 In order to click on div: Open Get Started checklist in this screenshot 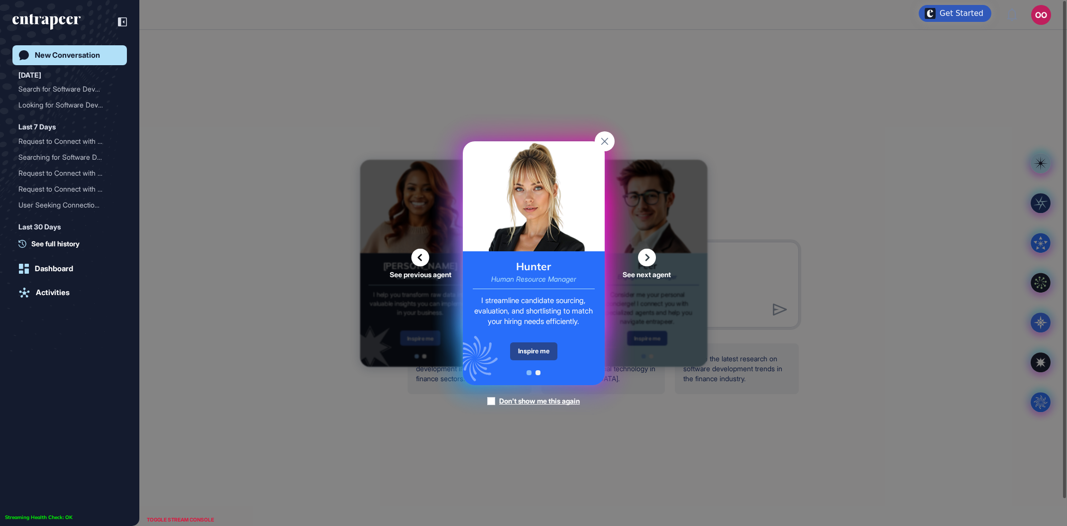, I will do `click(955, 13)`.